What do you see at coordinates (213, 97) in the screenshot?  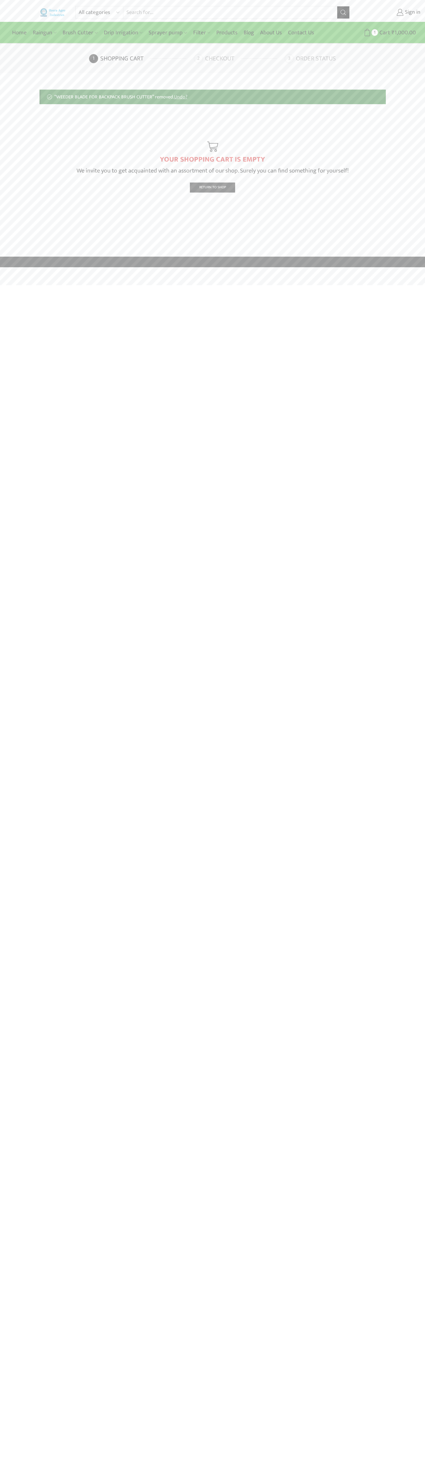 I see `div: “WEEDER BLADE FOR BACKPACK BRUSH CUTTER” removed.` at bounding box center [213, 97].